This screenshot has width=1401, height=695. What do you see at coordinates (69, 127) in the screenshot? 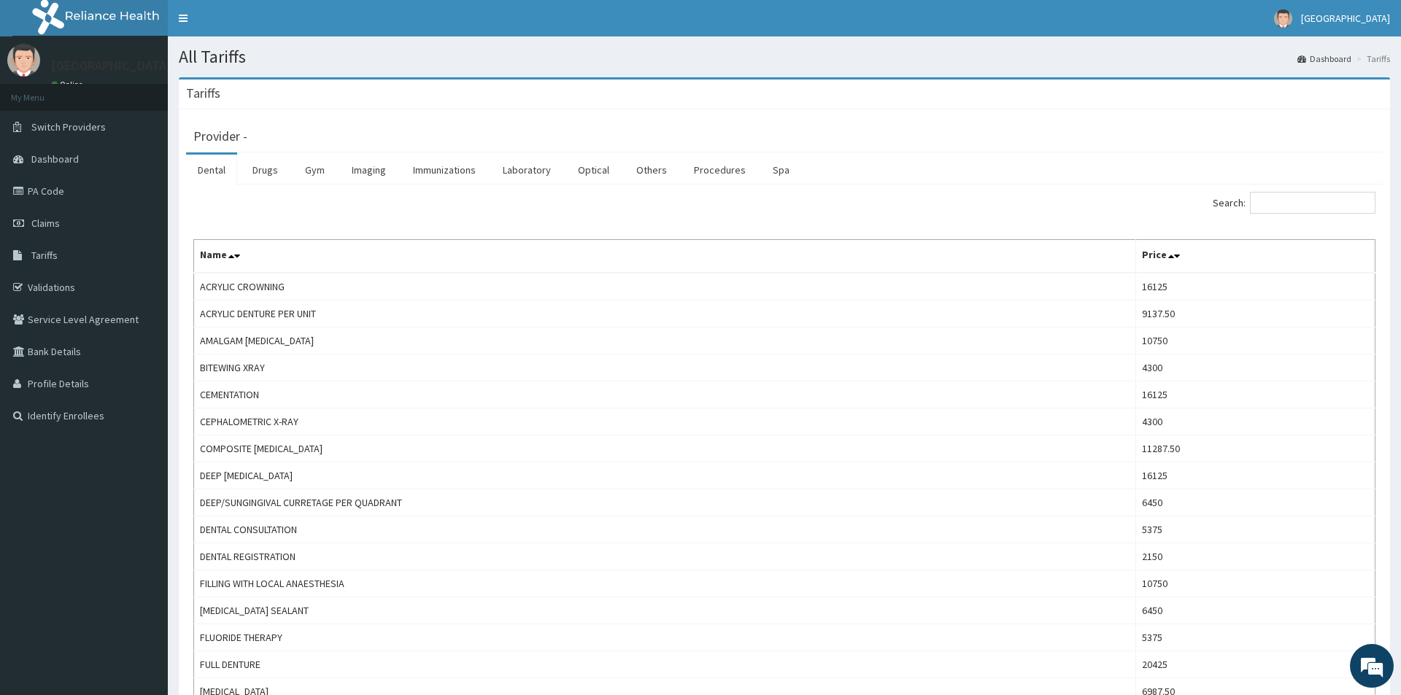
I see `span: Switch Providers` at bounding box center [69, 127].